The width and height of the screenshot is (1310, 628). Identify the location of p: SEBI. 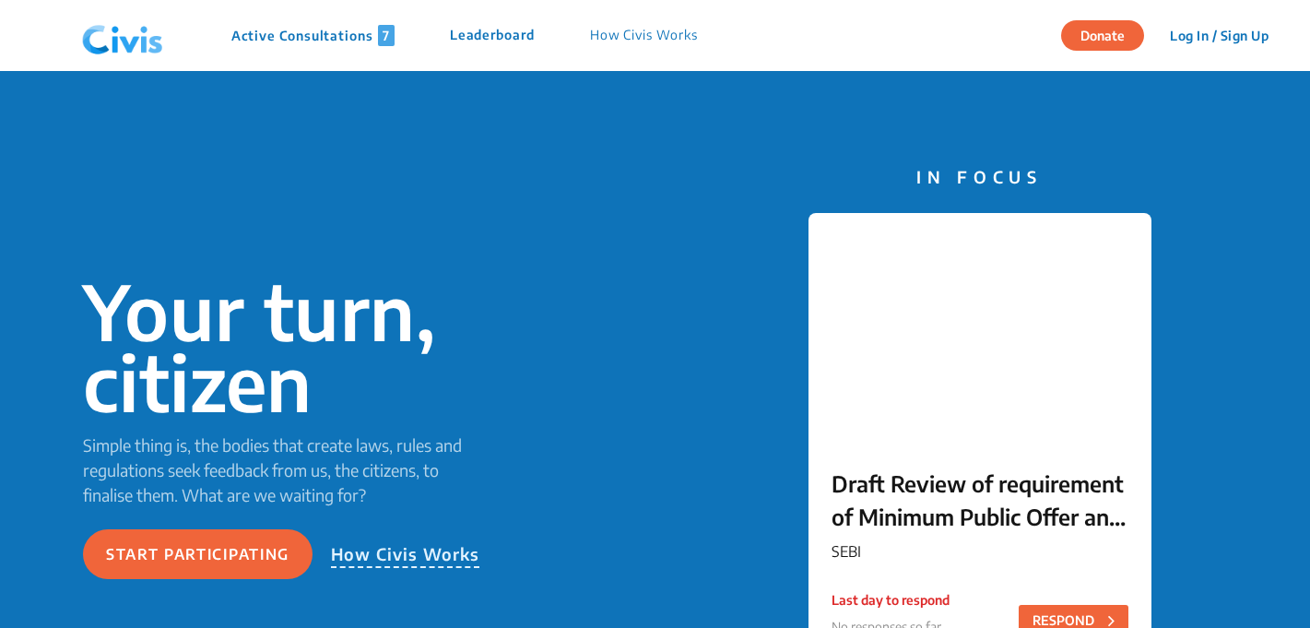
(980, 551).